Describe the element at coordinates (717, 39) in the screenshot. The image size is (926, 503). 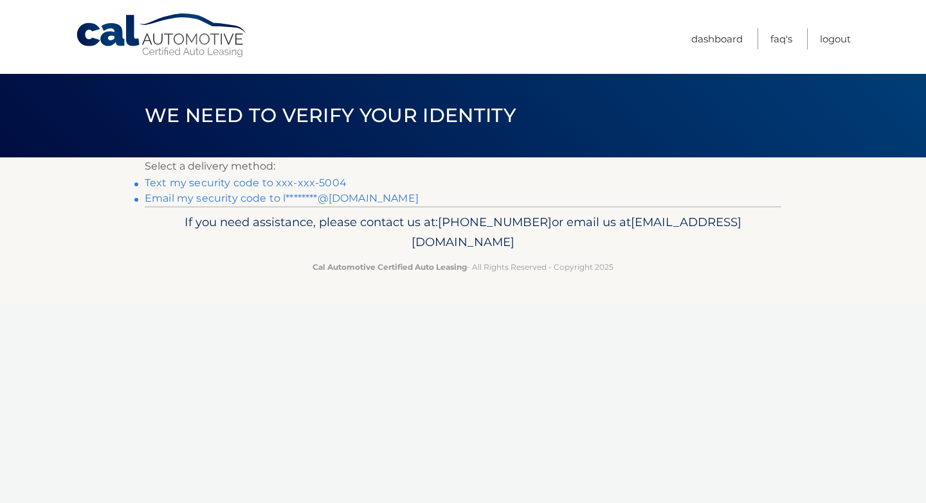
I see `a: Dashboard` at that location.